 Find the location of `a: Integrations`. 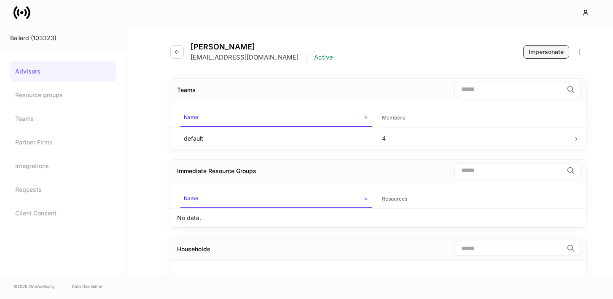

a: Integrations is located at coordinates (63, 166).